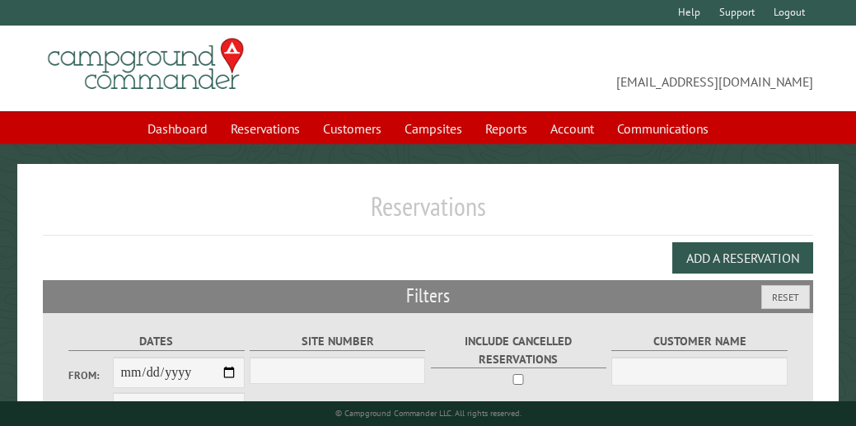 This screenshot has height=426, width=856. I want to click on a: Campsites, so click(433, 128).